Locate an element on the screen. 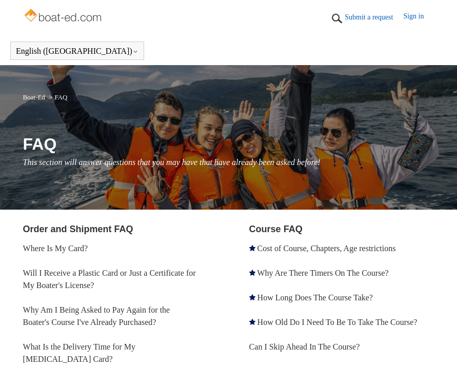 This screenshot has height=368, width=457. a: Can I Skip Ahead In The Course? is located at coordinates (304, 346).